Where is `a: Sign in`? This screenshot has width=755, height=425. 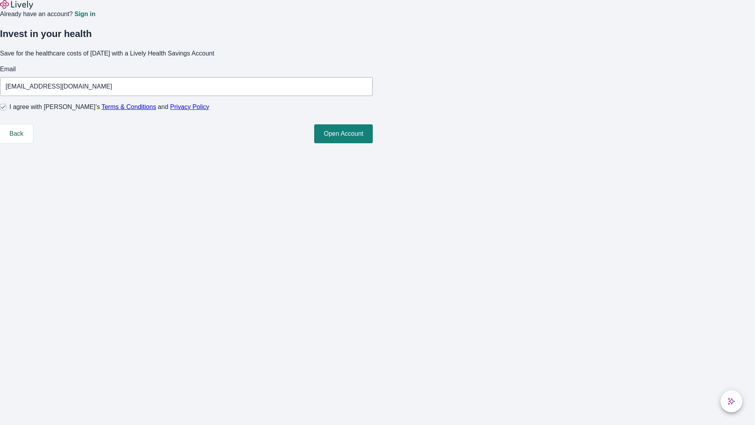 a: Sign in is located at coordinates (85, 14).